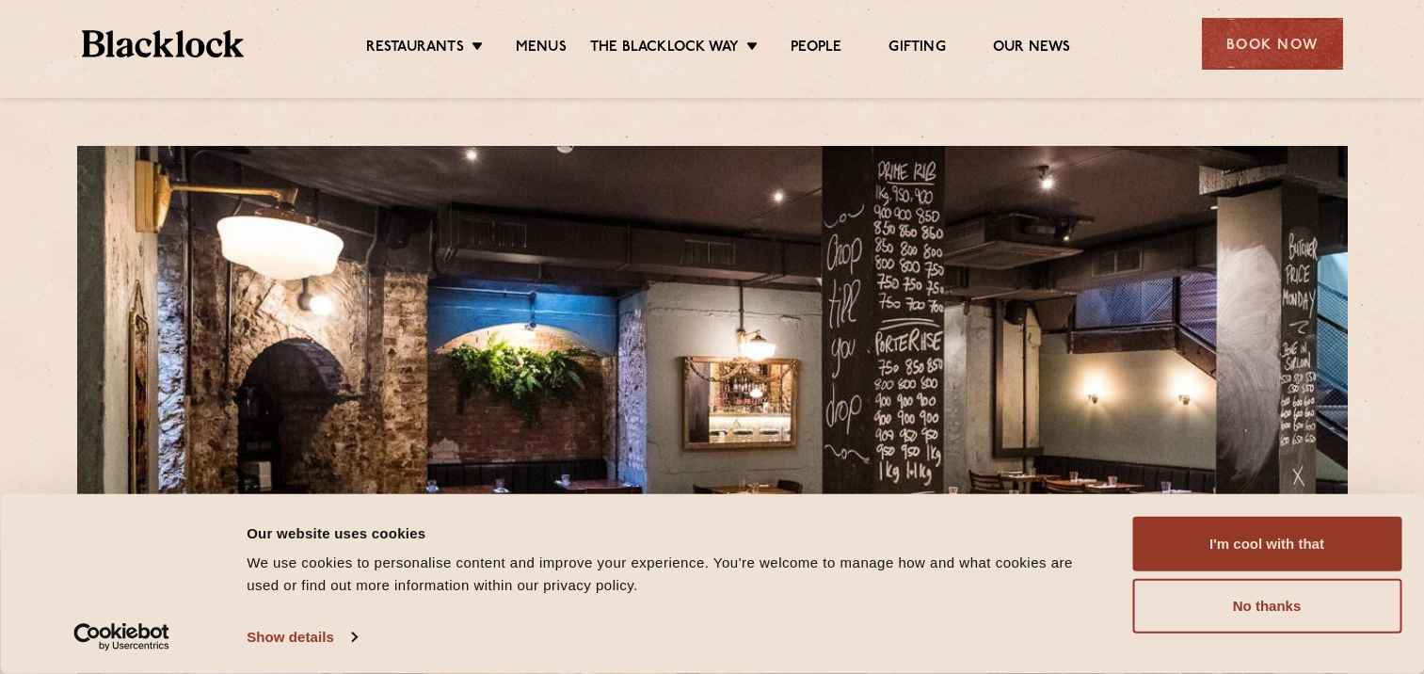 The height and width of the screenshot is (674, 1424). What do you see at coordinates (668, 533) in the screenshot?
I see `div: Our website uses cookies` at bounding box center [668, 533].